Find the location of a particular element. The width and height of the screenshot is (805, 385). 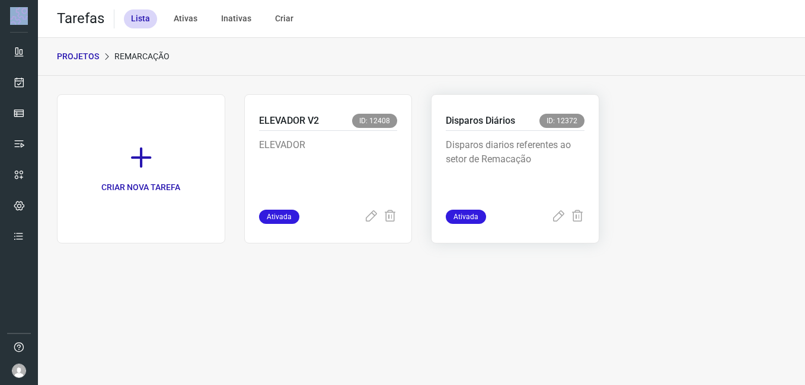

p: ELEVADOR V2 is located at coordinates (289, 121).